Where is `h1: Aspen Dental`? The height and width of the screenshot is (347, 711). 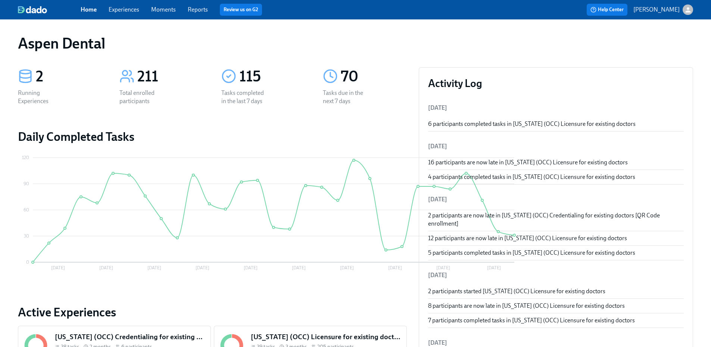
h1: Aspen Dental is located at coordinates (61, 43).